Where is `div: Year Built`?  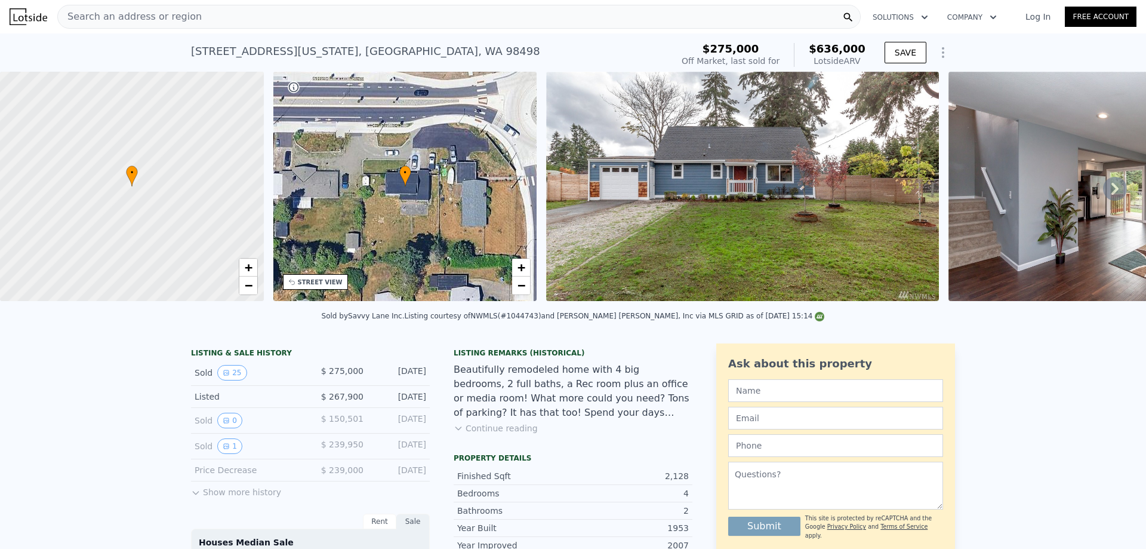 div: Year Built is located at coordinates (515, 528).